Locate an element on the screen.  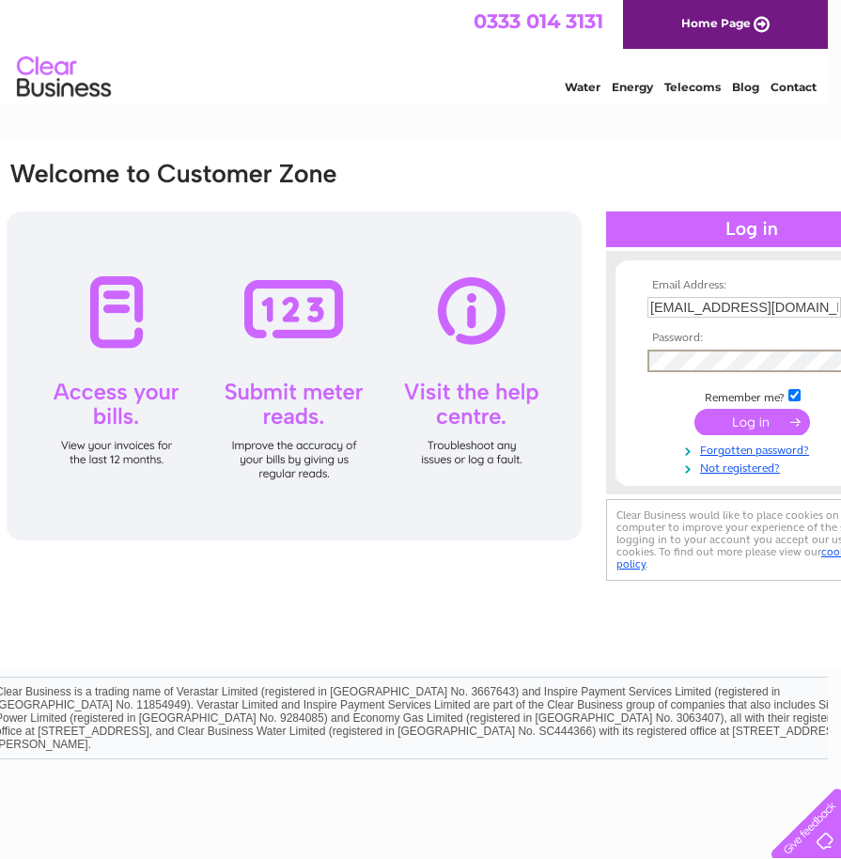
a: 0333 014 3131 is located at coordinates (551, 21).